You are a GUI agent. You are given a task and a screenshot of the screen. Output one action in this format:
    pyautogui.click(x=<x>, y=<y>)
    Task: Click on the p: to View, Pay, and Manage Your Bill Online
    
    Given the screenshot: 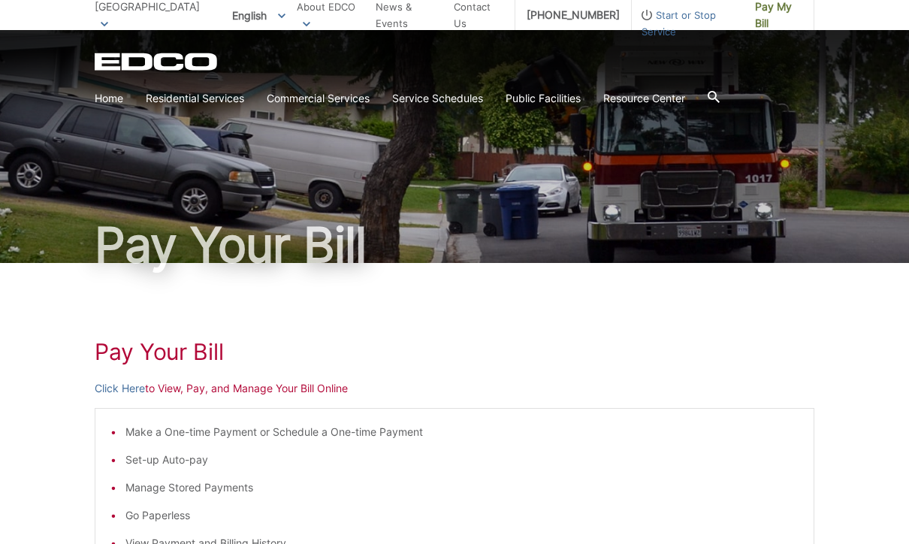 What is the action you would take?
    pyautogui.click(x=455, y=388)
    